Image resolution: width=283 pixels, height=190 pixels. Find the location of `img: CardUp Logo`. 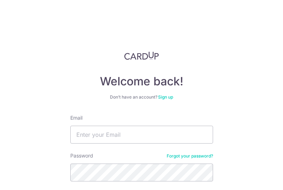

img: CardUp Logo is located at coordinates (142, 56).